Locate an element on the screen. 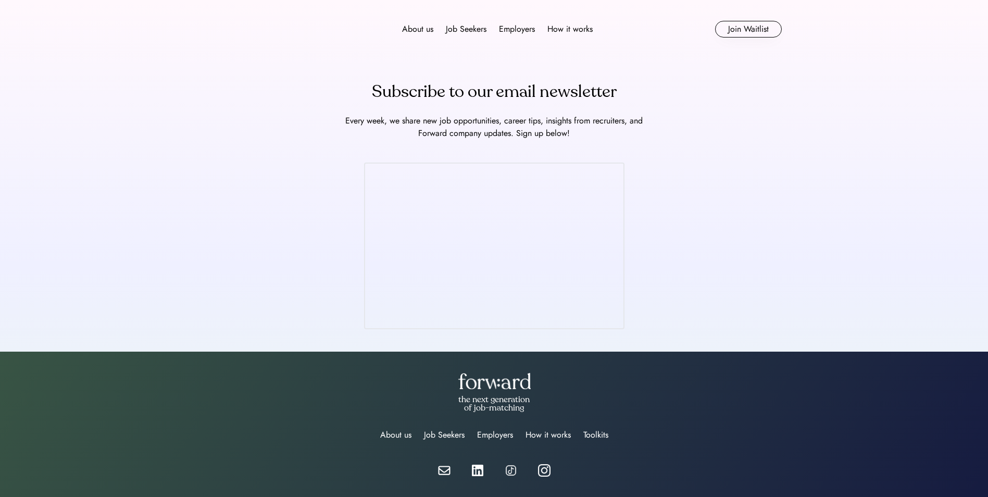 This screenshot has height=497, width=988. img: instagram%20icon%20white.webp is located at coordinates (545, 471).